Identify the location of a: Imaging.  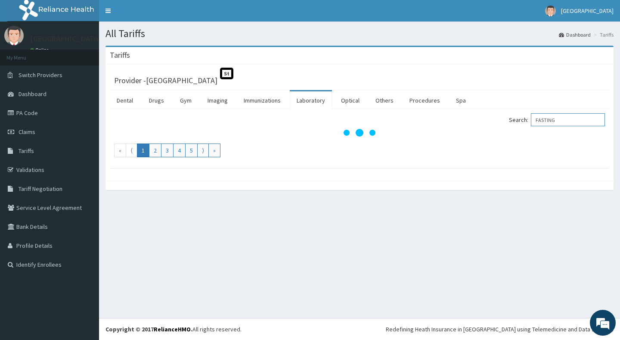
(217, 100).